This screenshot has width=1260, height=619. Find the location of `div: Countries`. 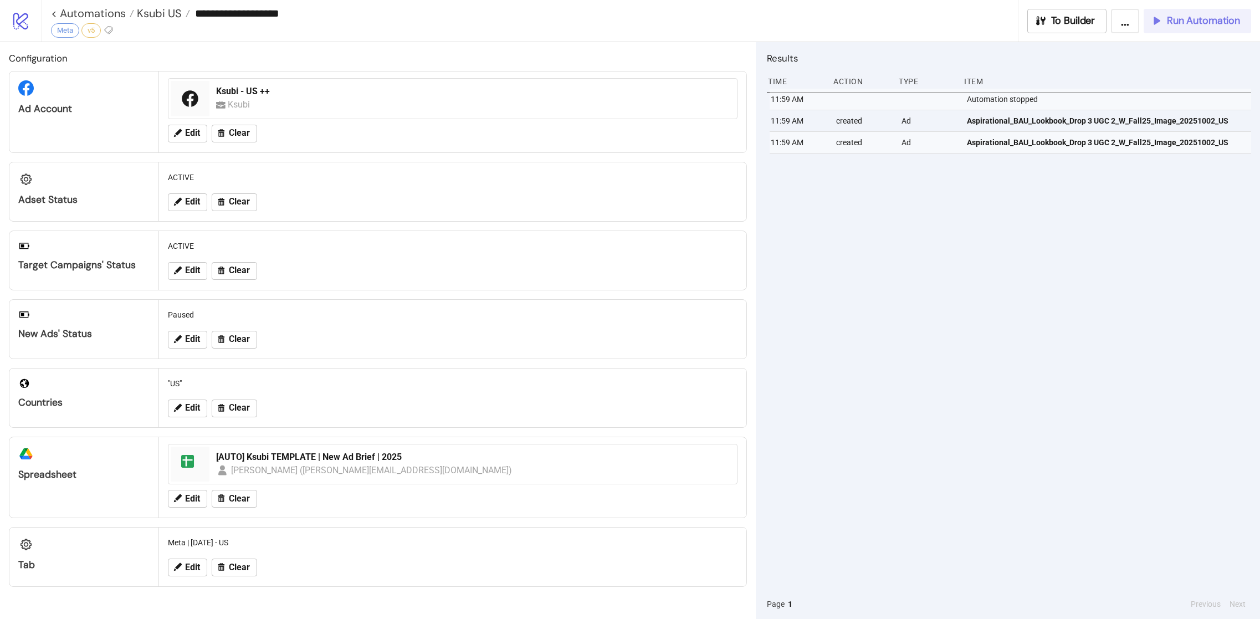

div: Countries is located at coordinates (84, 402).